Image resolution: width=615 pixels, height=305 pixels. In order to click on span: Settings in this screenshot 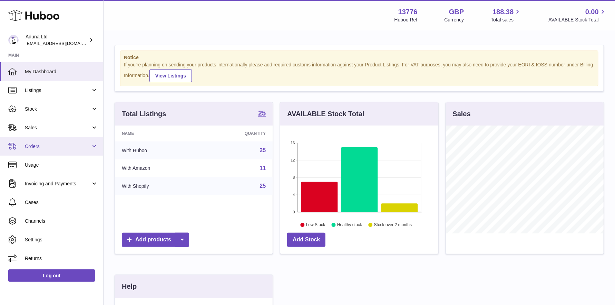, I will do `click(61, 239)`.